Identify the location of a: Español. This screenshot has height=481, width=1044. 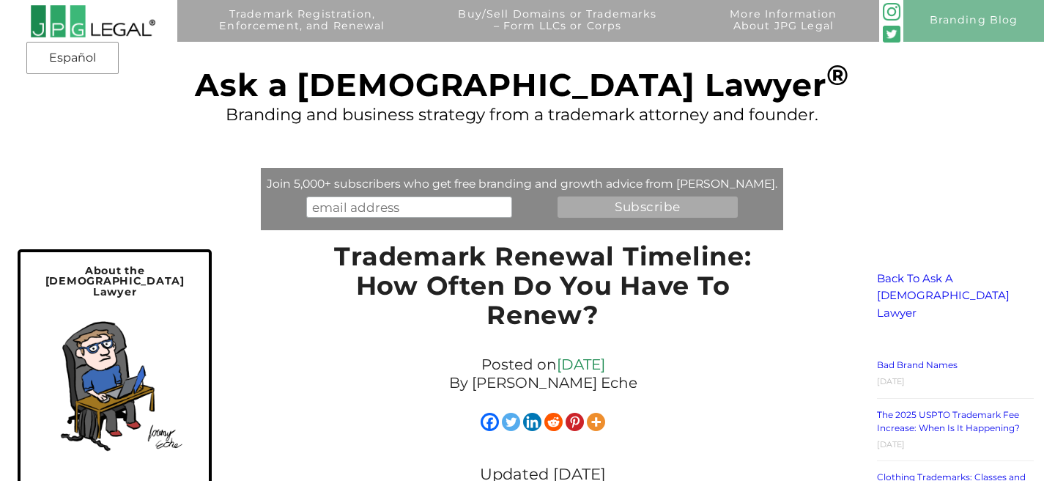
(73, 58).